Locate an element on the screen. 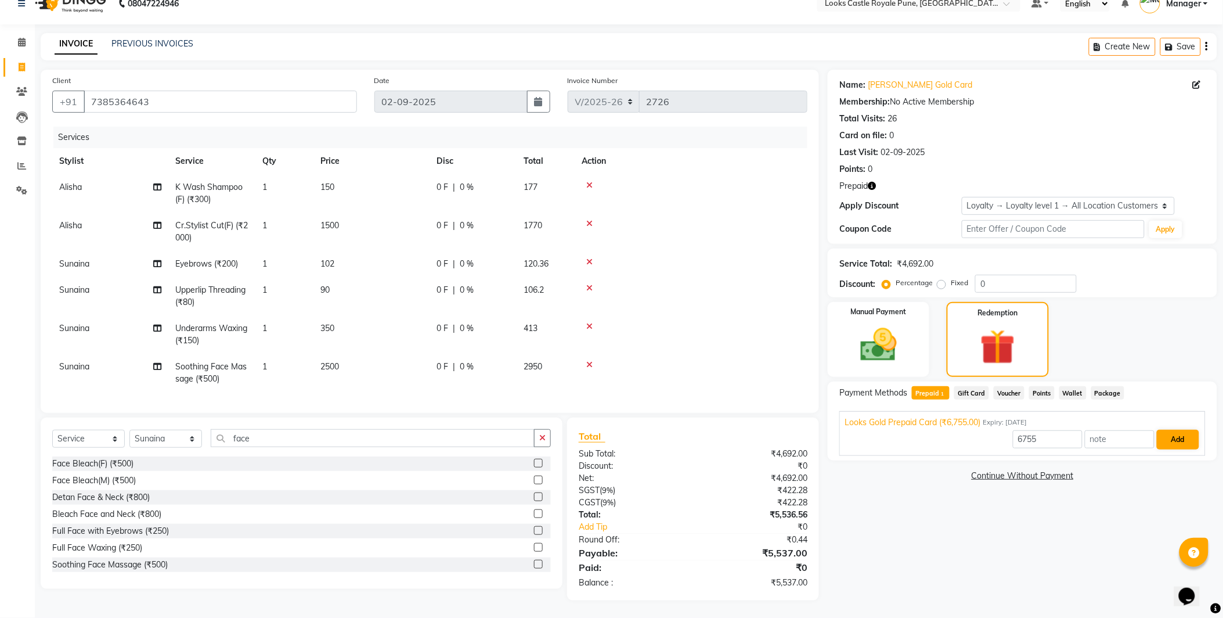 This screenshot has height=618, width=1223. span: Soothing Face Massage (₹500) is located at coordinates (211, 372).